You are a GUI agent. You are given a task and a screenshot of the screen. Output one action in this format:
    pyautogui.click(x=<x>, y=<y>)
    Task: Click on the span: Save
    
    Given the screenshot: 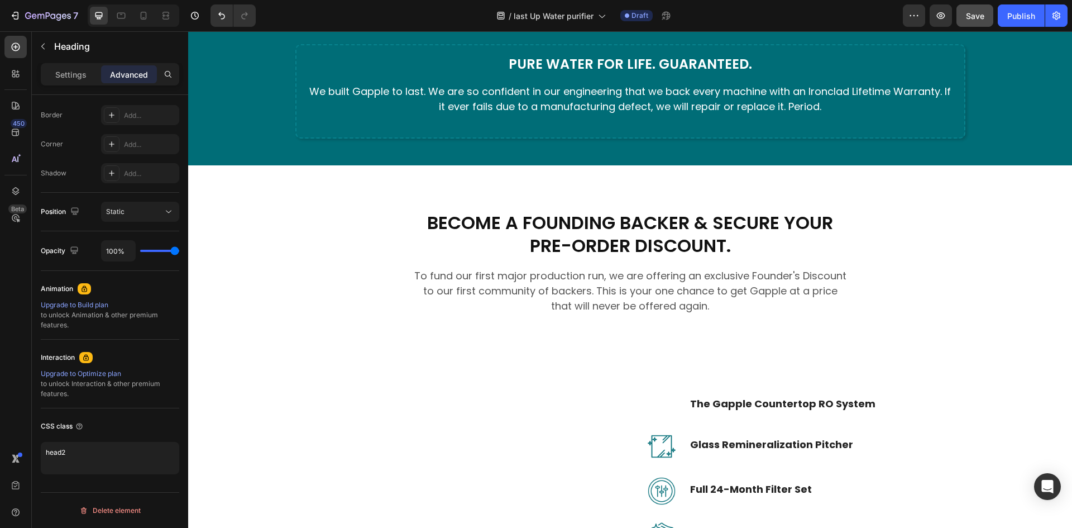 What is the action you would take?
    pyautogui.click(x=975, y=16)
    